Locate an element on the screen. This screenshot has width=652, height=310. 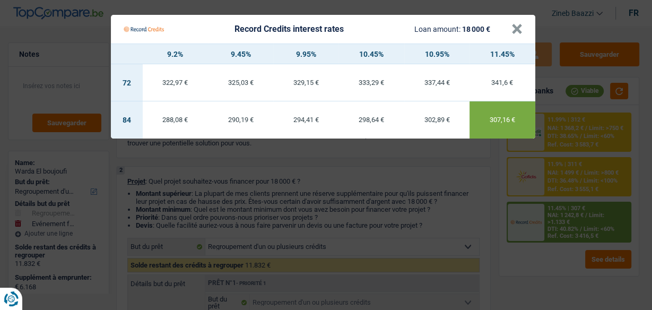
div: 341,6 € is located at coordinates (502, 82).